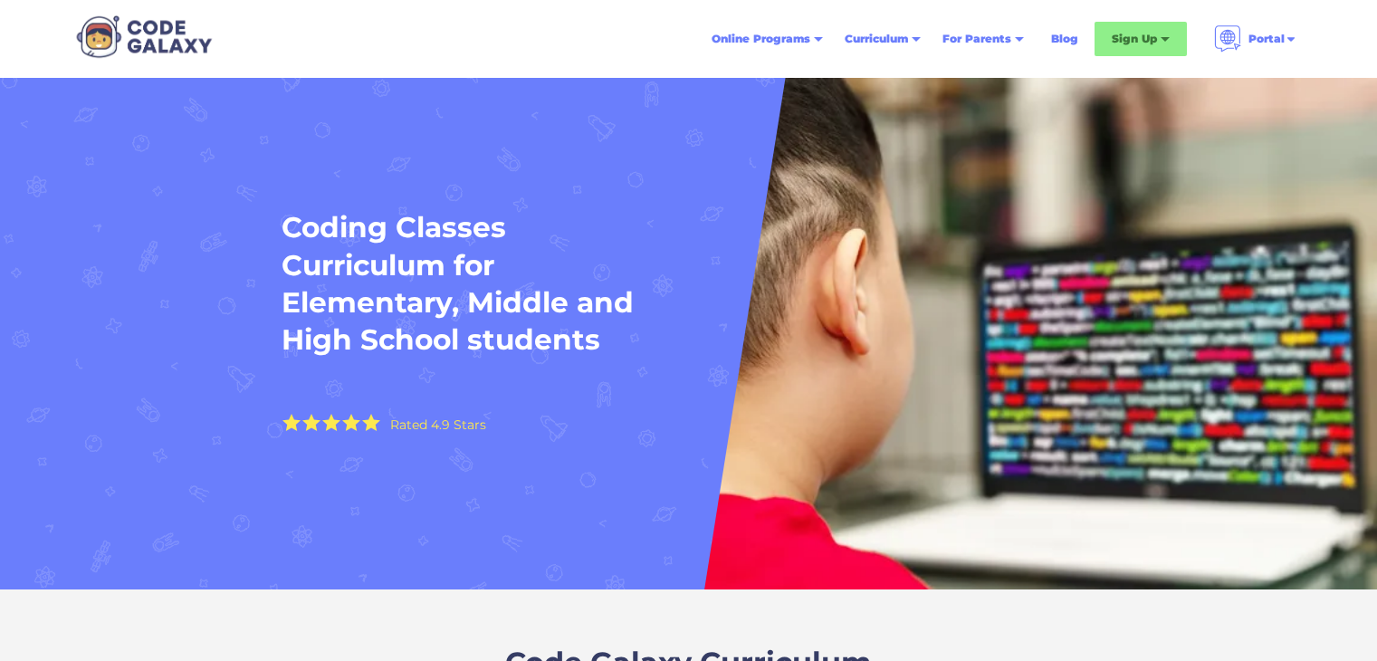  I want to click on a: Blog, so click(1065, 39).